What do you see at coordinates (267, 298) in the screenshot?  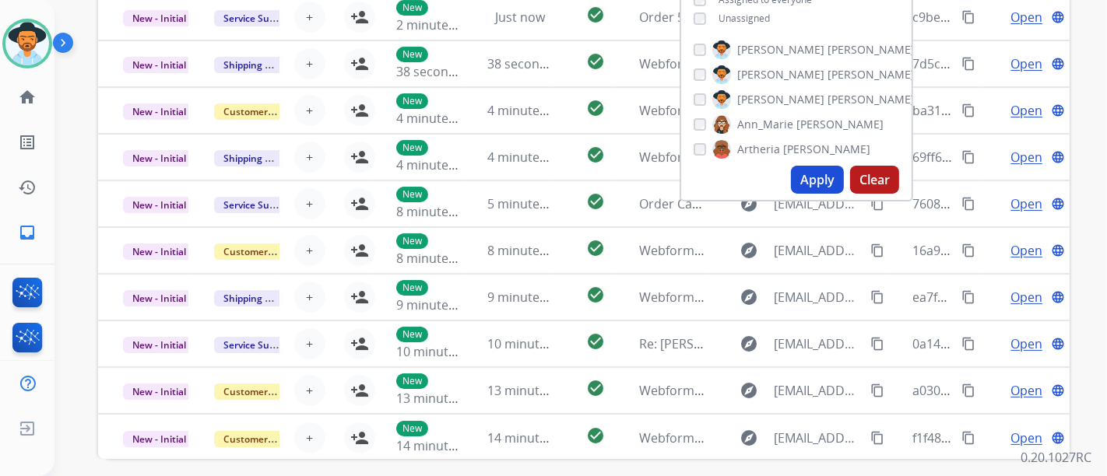 I see `span: Shipping Protection` at bounding box center [267, 298].